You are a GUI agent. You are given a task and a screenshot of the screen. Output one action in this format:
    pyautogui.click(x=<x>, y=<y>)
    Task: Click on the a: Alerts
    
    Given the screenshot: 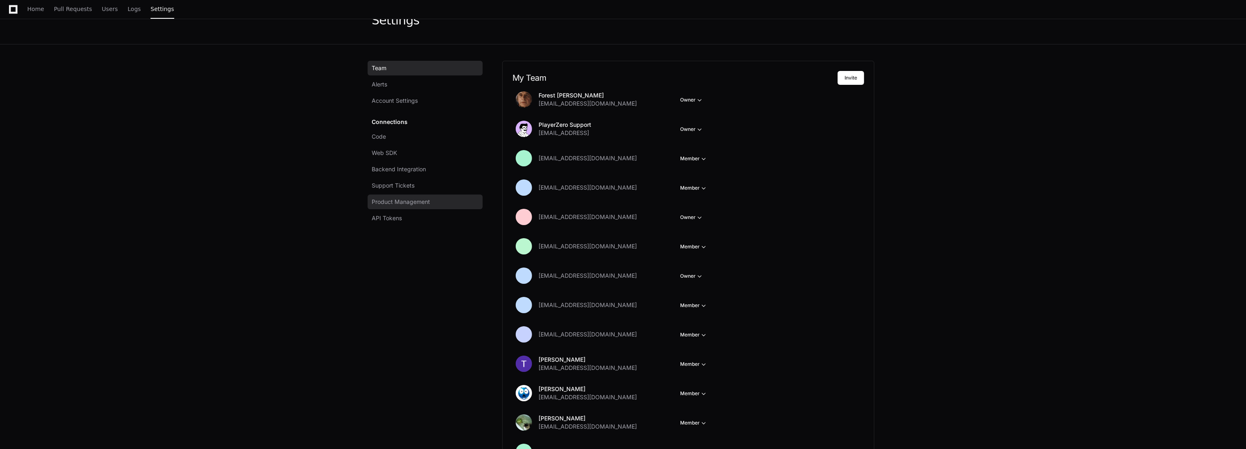 What is the action you would take?
    pyautogui.click(x=425, y=84)
    